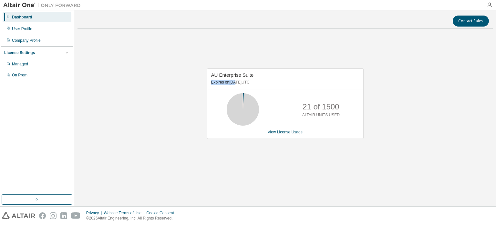  What do you see at coordinates (162, 213) in the screenshot?
I see `div: Cookie Consent` at bounding box center [162, 213].